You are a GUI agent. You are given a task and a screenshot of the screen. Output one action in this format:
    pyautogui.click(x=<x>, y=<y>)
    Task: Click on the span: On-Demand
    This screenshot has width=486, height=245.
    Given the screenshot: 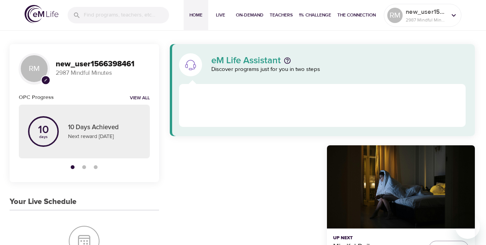 What is the action you would take?
    pyautogui.click(x=250, y=15)
    